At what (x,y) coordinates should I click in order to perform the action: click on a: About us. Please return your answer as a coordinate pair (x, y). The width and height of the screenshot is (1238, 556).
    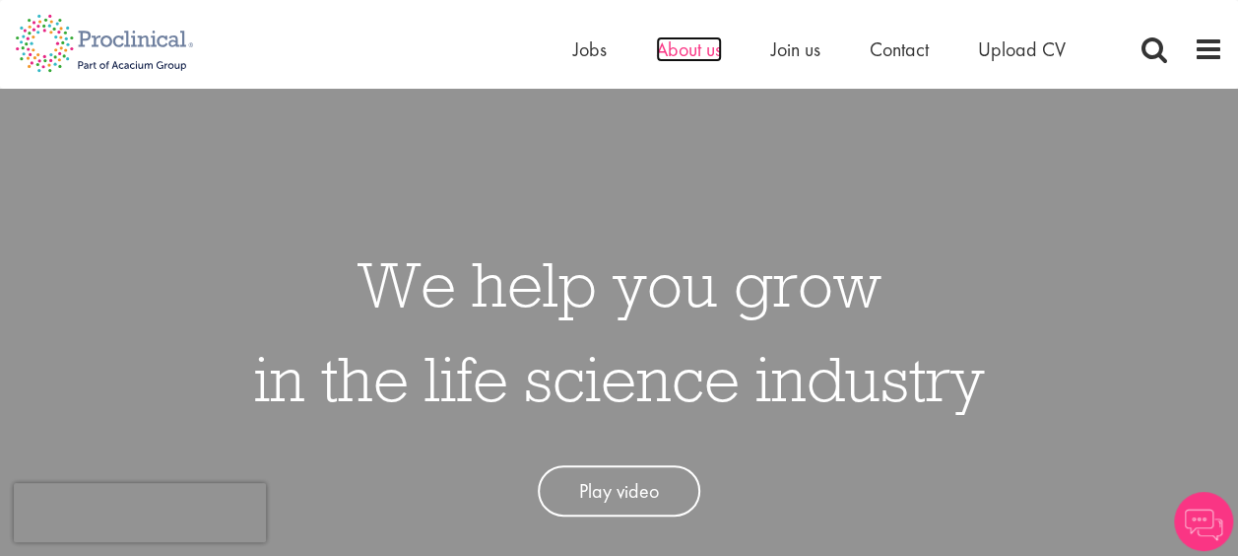
    Looking at the image, I should click on (689, 49).